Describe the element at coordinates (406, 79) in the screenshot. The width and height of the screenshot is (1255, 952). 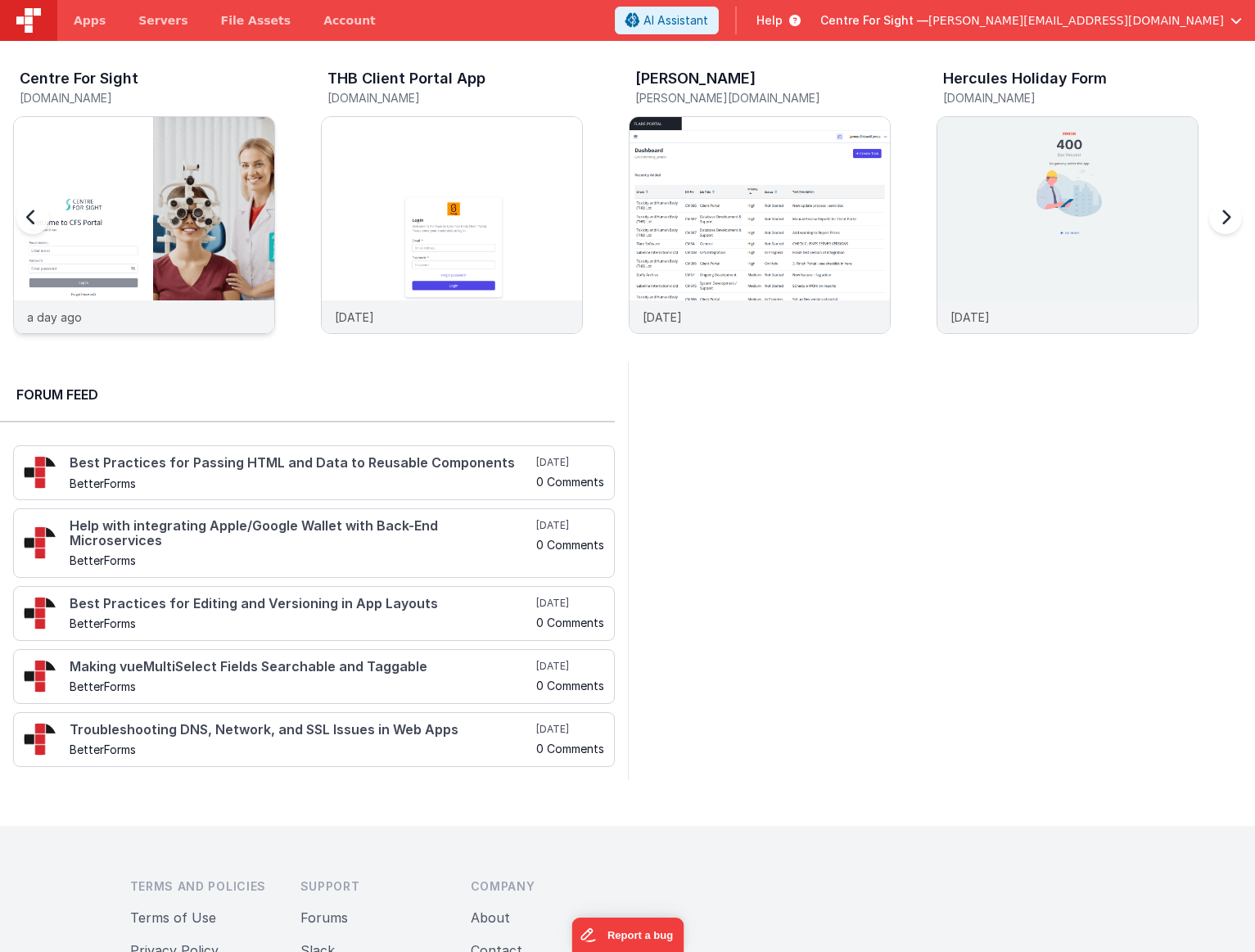
I see `h3: THB Client Portal App` at that location.